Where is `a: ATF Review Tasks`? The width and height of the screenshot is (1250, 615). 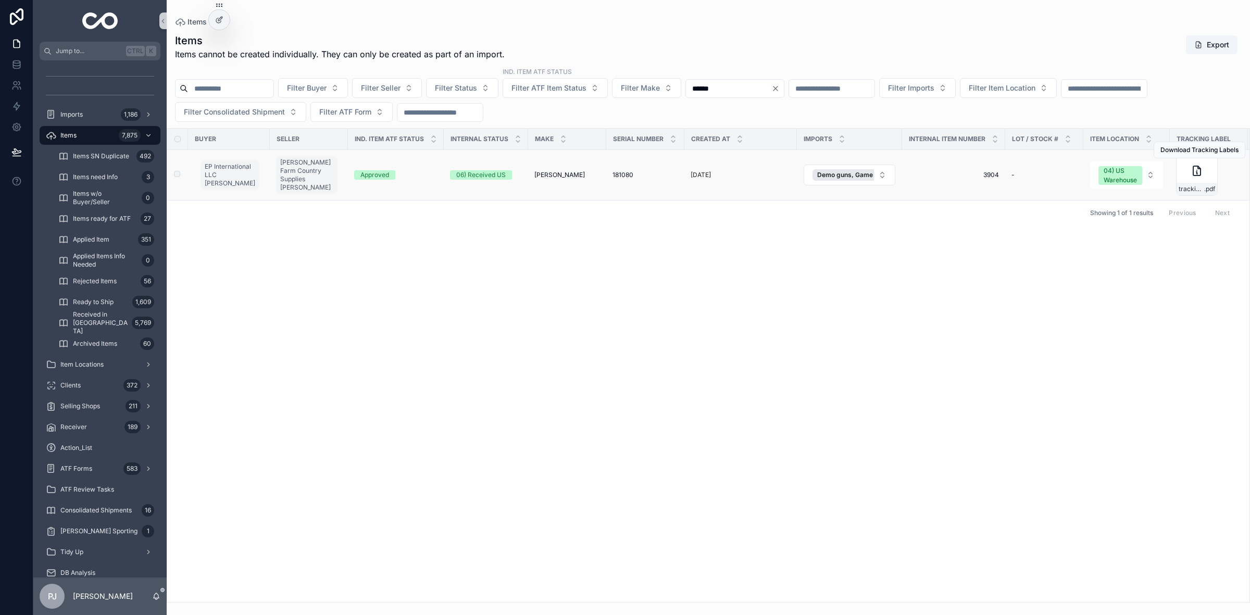 a: ATF Review Tasks is located at coordinates (100, 490).